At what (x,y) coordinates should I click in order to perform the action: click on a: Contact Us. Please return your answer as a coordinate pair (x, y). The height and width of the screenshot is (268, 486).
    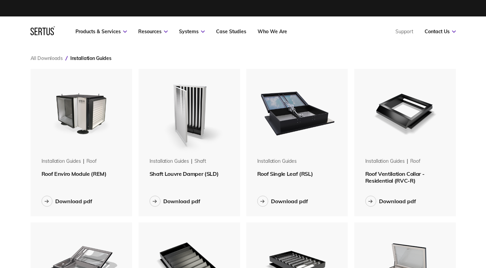
    Looking at the image, I should click on (440, 32).